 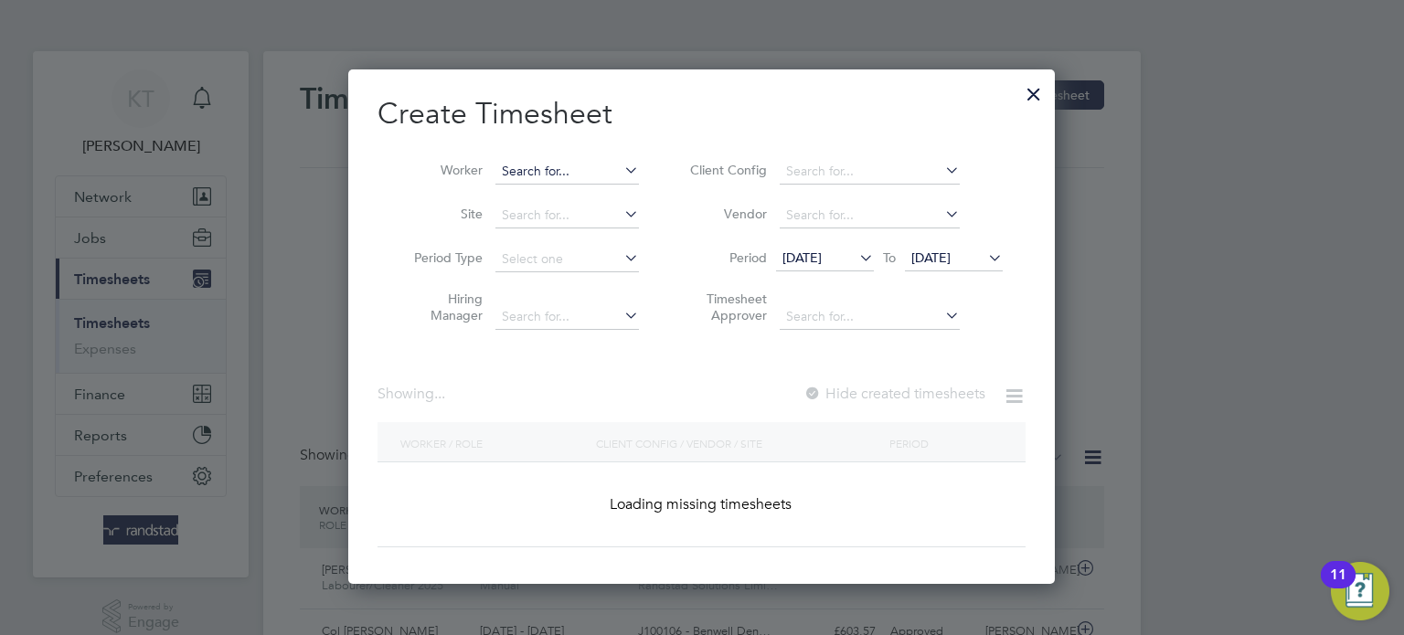 What do you see at coordinates (441, 258) in the screenshot?
I see `label: Period Type` at bounding box center [441, 258].